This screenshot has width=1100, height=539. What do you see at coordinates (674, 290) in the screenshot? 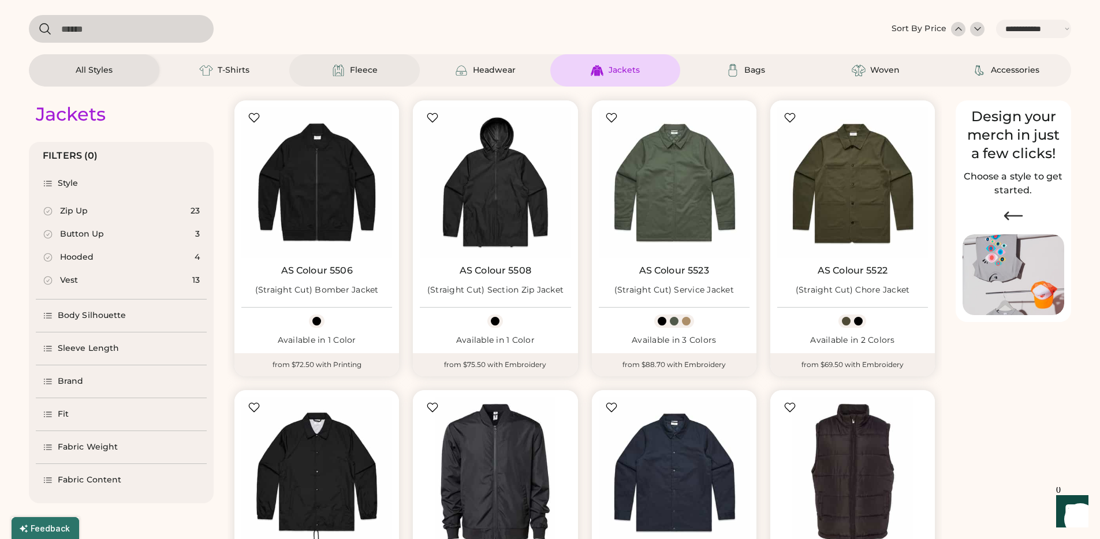
I see `div: (Straight Cut) Service Jacket` at bounding box center [674, 290].